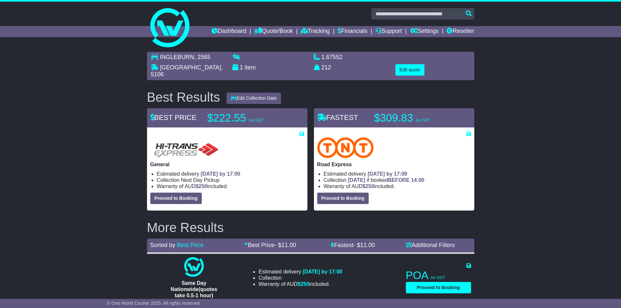  I want to click on button: Edit quote, so click(410, 70).